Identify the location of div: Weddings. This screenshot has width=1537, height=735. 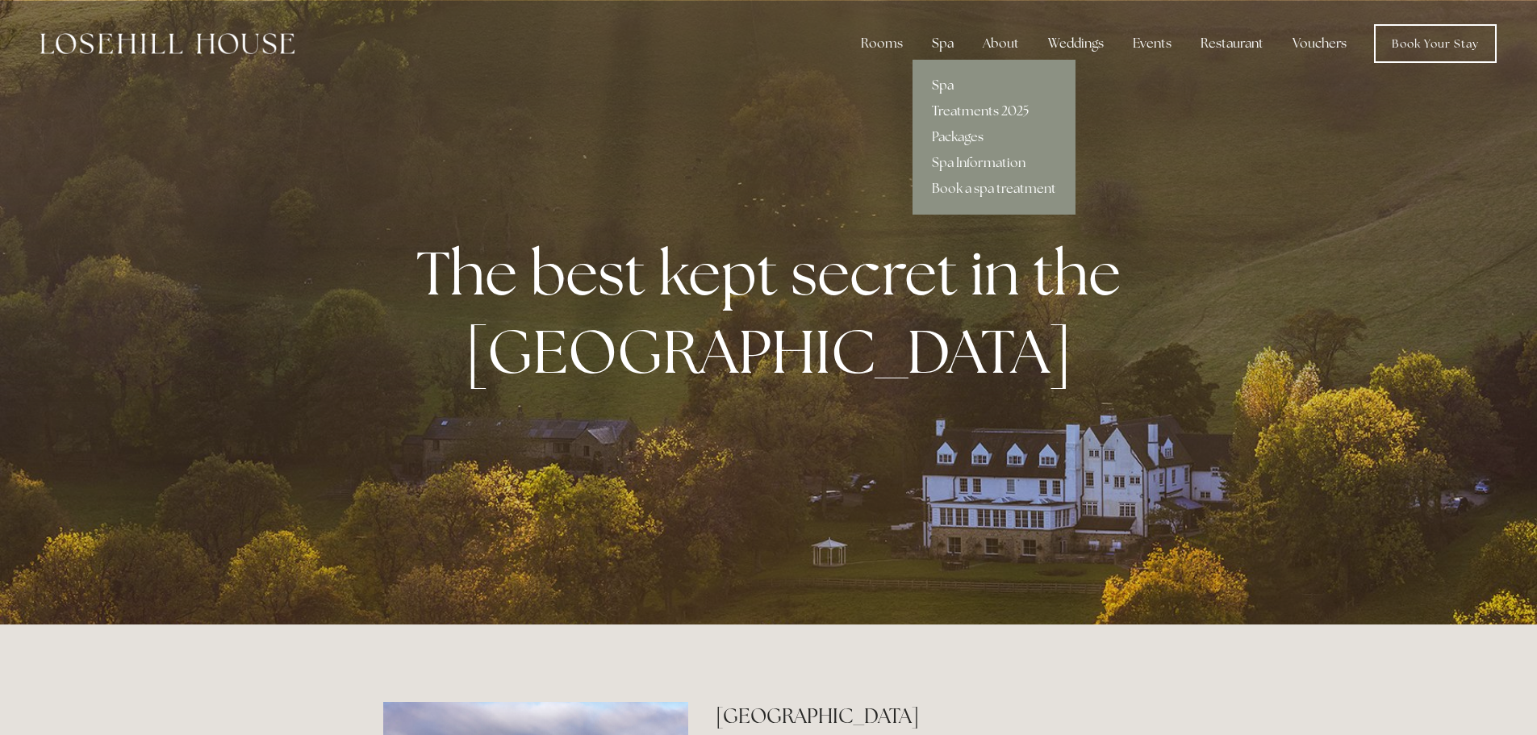
(1076, 44).